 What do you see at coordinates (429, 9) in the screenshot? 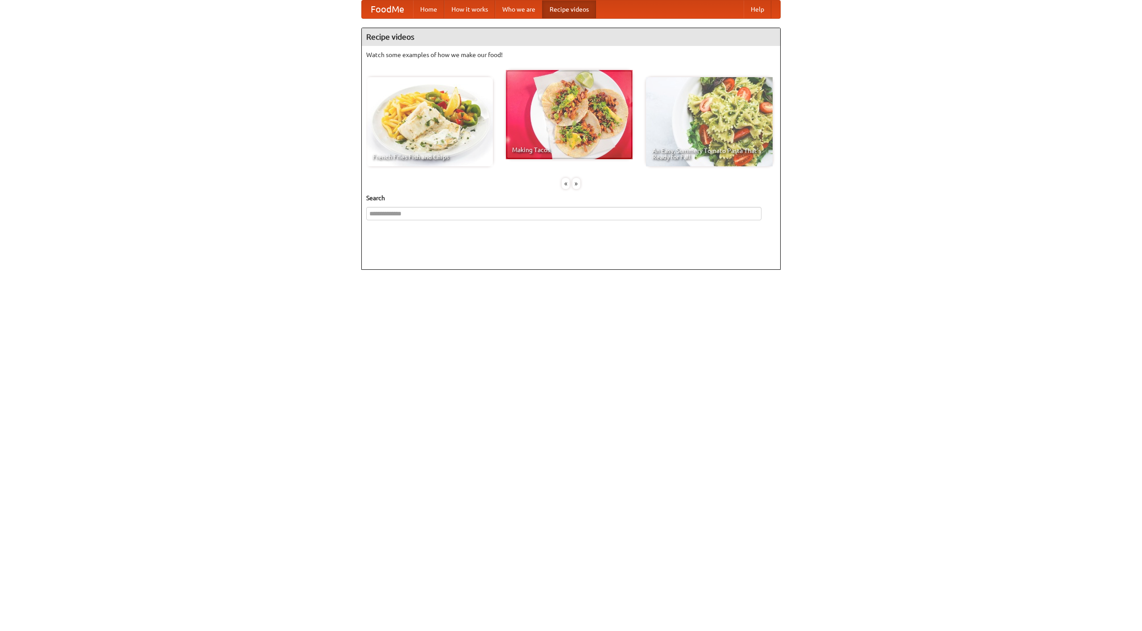
I see `a: Home` at bounding box center [429, 9].